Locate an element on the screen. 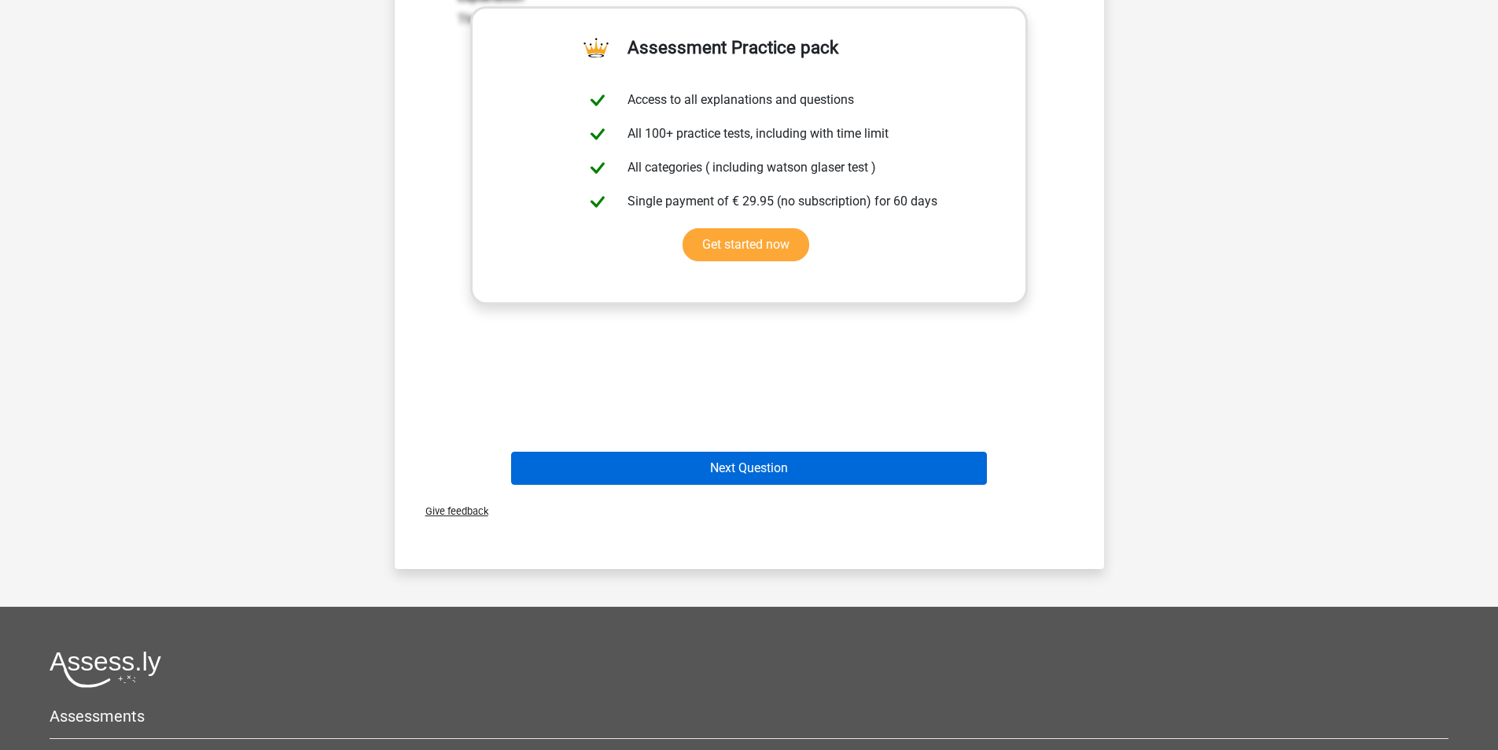 This screenshot has height=750, width=1498. span: Give feedback is located at coordinates (451, 510).